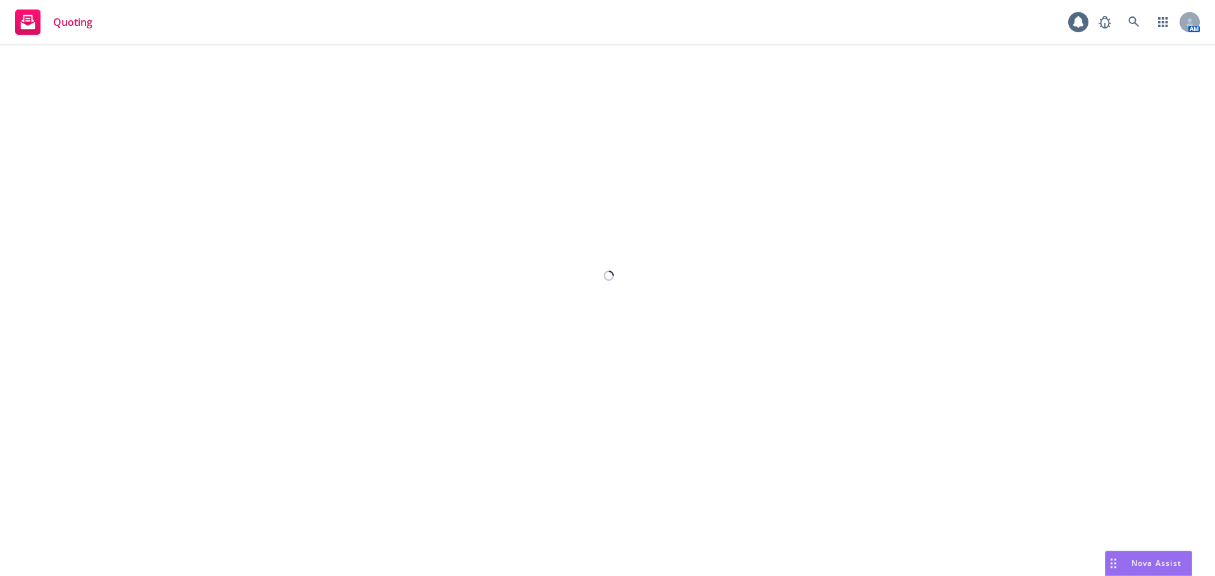 This screenshot has width=1215, height=576. I want to click on span: Quoting, so click(73, 22).